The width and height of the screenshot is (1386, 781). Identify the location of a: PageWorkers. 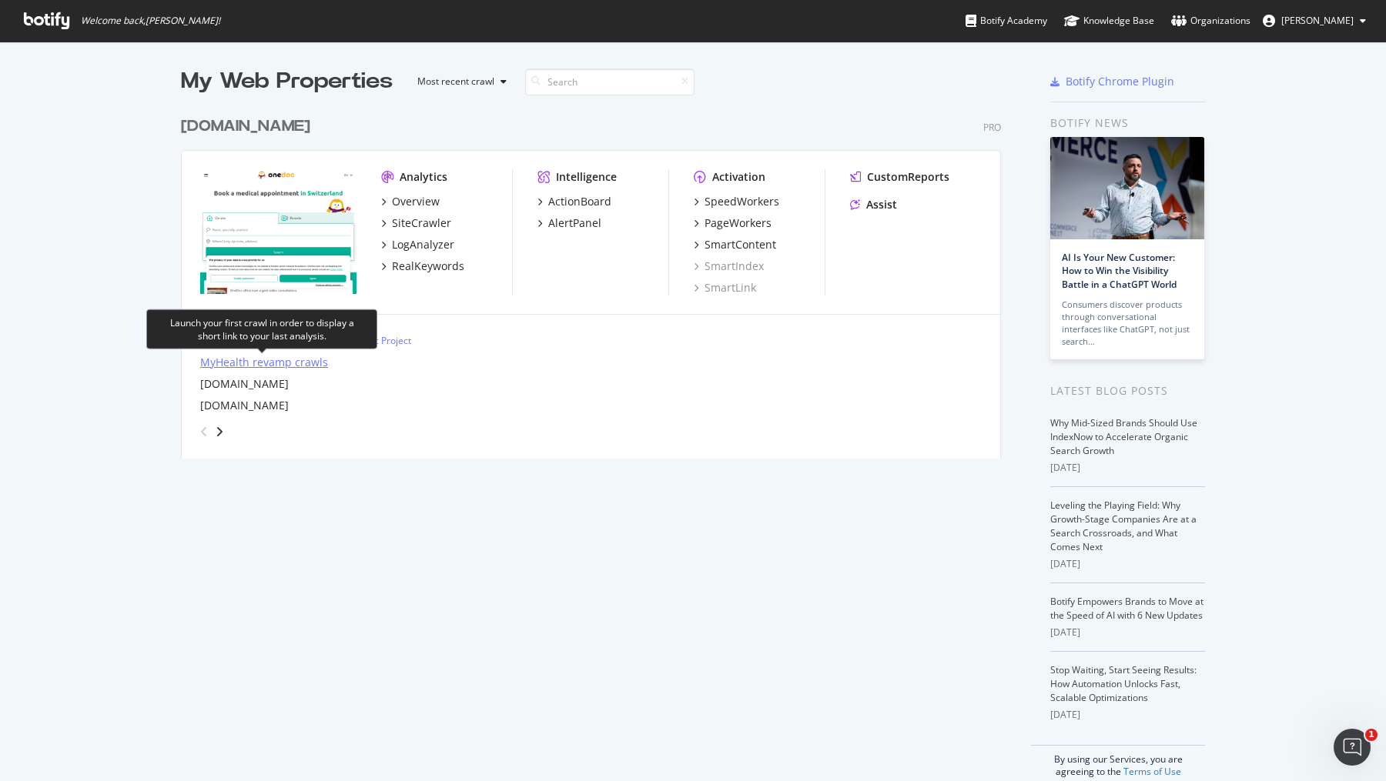
(732, 223).